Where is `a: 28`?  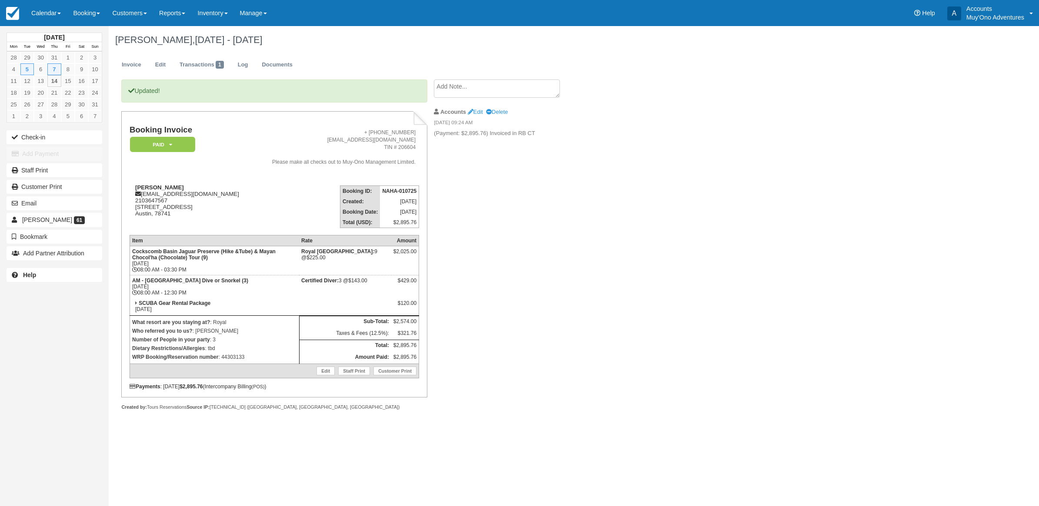
a: 28 is located at coordinates (54, 104).